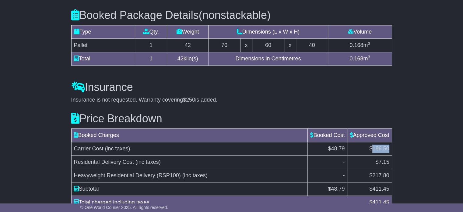  What do you see at coordinates (219, 202) in the screenshot?
I see `div: Total charged including taxes` at bounding box center [219, 202].